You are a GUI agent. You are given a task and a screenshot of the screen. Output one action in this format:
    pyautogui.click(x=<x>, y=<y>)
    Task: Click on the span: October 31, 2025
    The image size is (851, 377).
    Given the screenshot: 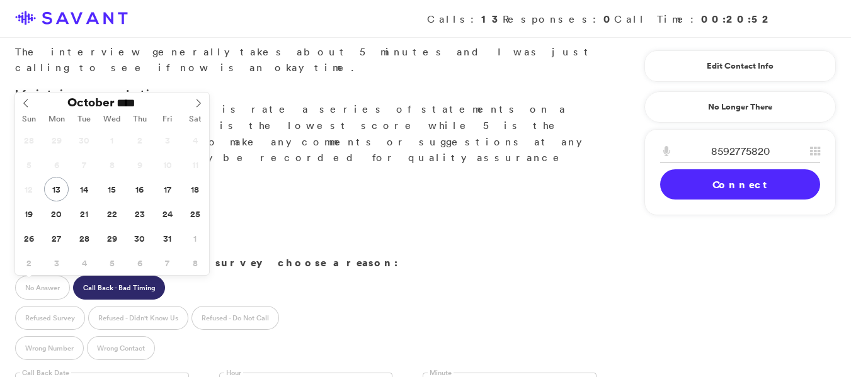 What is the action you would take?
    pyautogui.click(x=167, y=238)
    